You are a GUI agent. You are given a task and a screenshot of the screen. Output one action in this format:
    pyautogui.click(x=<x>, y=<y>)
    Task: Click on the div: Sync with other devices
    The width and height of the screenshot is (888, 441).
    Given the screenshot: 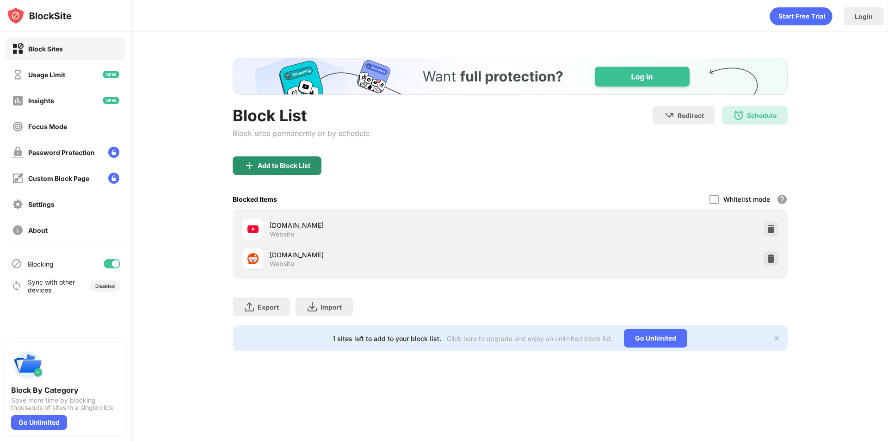 What is the action you would take?
    pyautogui.click(x=51, y=286)
    